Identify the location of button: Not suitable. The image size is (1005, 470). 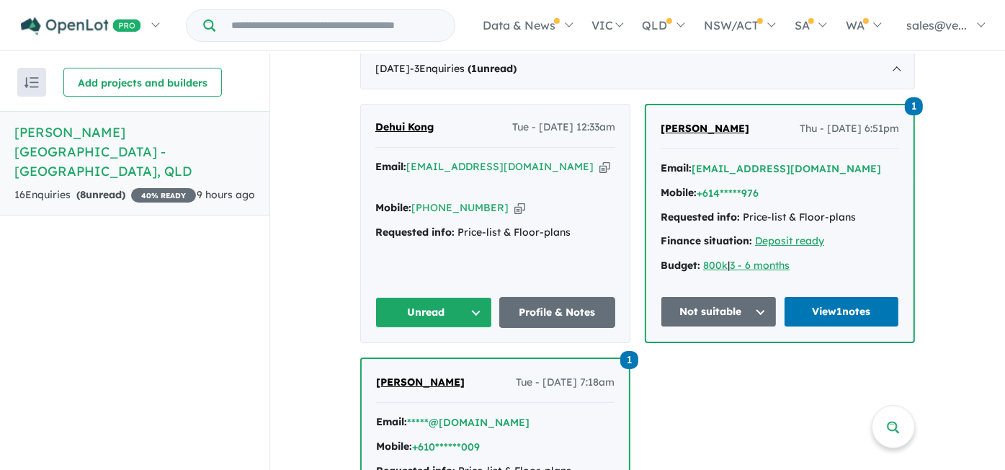
(718, 311).